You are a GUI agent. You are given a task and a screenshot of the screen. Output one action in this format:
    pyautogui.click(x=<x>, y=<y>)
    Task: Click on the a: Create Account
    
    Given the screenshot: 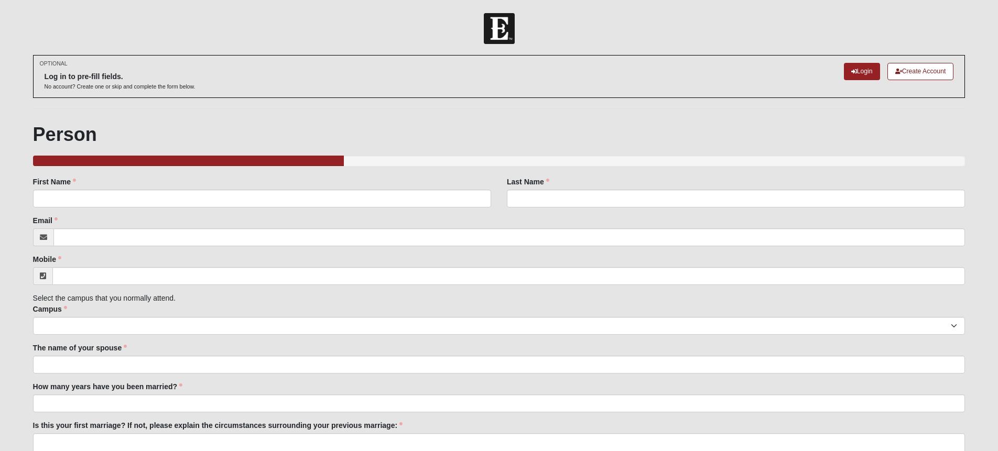 What is the action you would take?
    pyautogui.click(x=920, y=71)
    